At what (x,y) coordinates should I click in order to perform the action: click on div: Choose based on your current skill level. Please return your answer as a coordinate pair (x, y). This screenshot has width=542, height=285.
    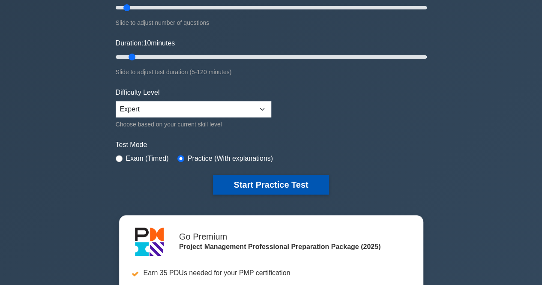
    Looking at the image, I should click on (193, 124).